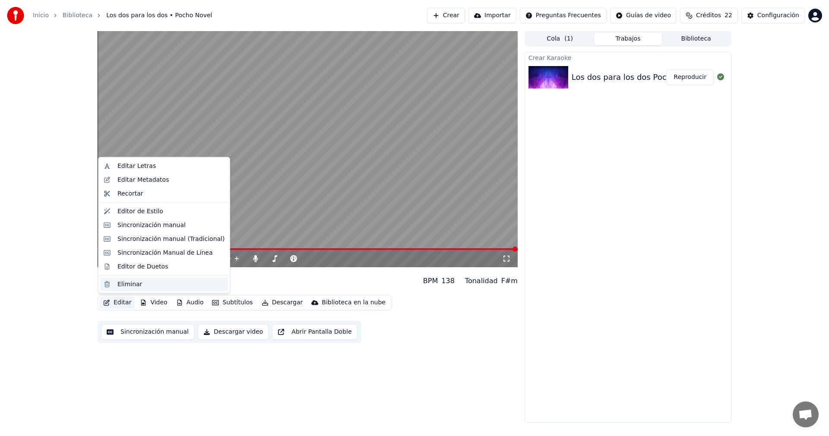  What do you see at coordinates (165, 253) in the screenshot?
I see `div: Sincronización Manual de Línea` at bounding box center [165, 253].